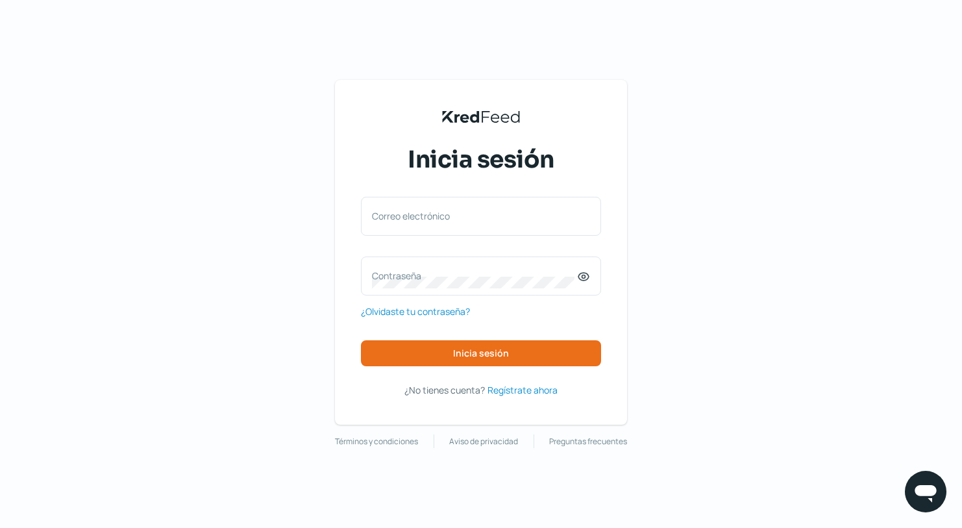 The image size is (962, 528). I want to click on a: ¿Olvidaste tu contraseña?, so click(416, 311).